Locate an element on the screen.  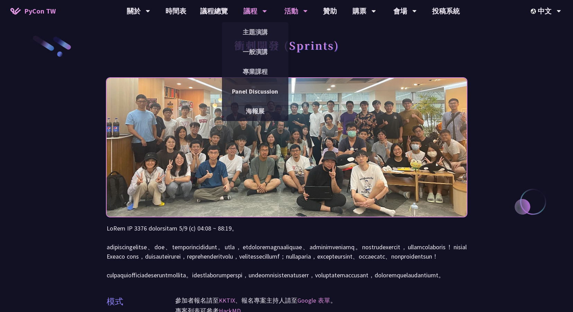
img: Locale Icon is located at coordinates (534, 11).